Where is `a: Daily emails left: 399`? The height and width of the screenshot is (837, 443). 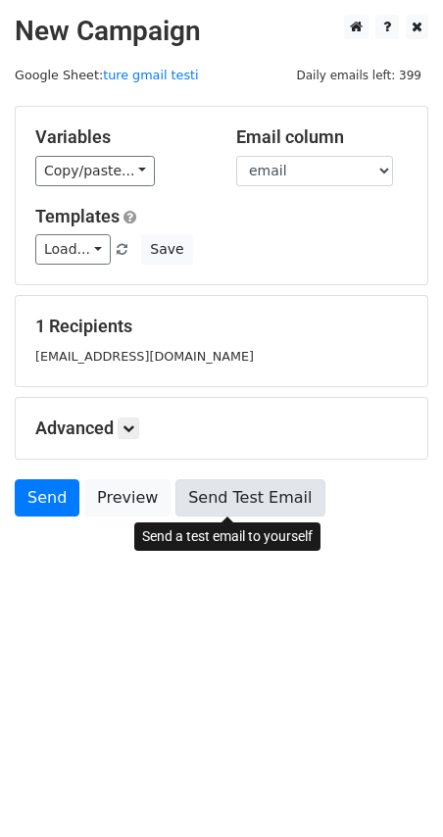 a: Daily emails left: 399 is located at coordinates (359, 74).